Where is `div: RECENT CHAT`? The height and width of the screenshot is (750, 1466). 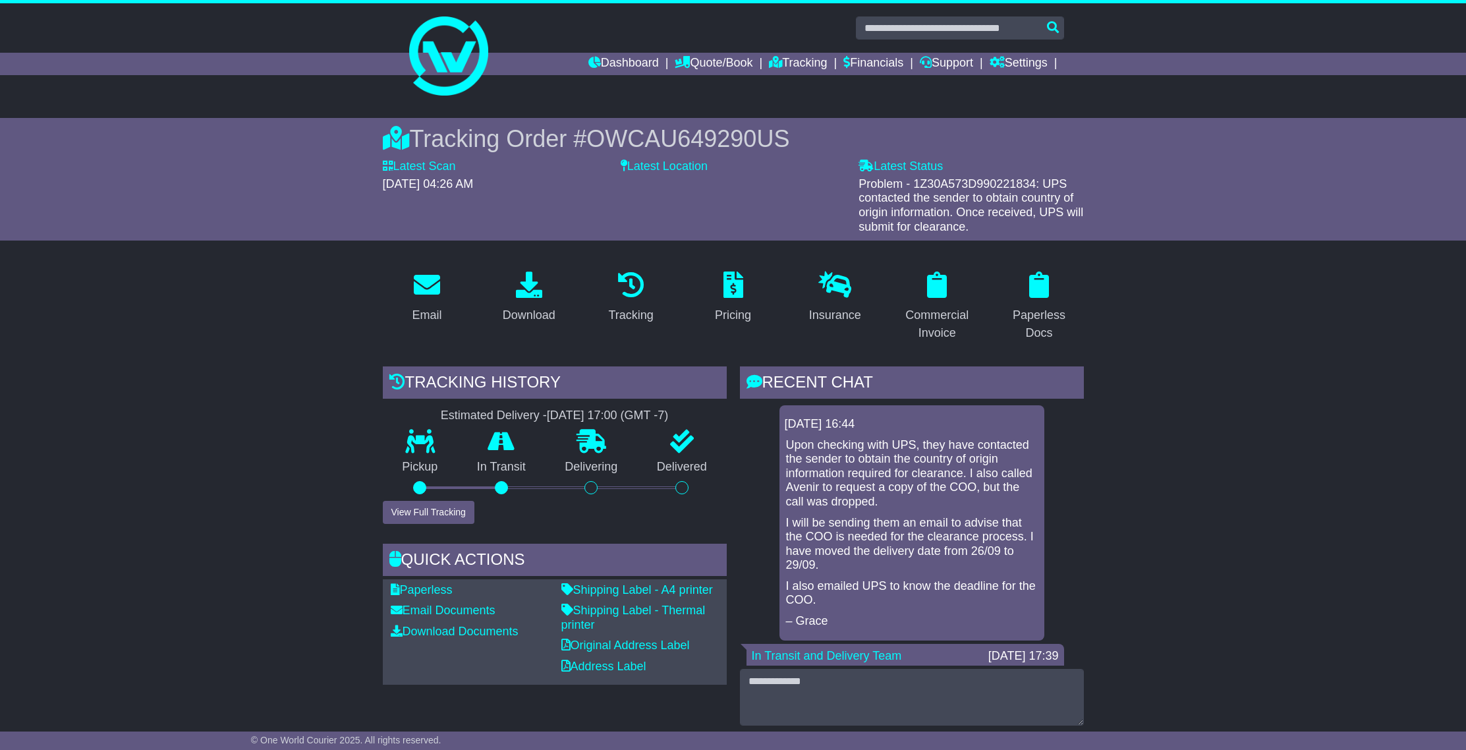
div: RECENT CHAT is located at coordinates (912, 384).